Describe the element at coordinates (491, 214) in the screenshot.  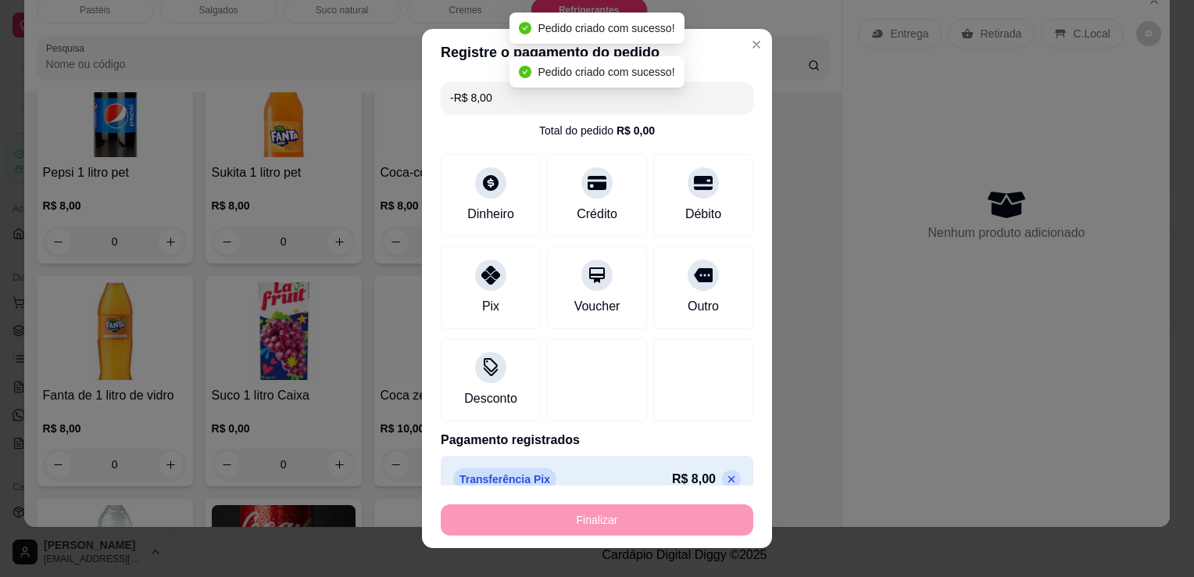
I see `div: Dinheiro` at that location.